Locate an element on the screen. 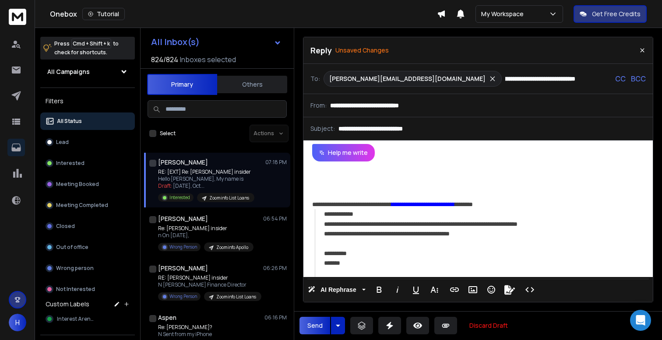  button: Bold (⌘B) is located at coordinates (379, 290).